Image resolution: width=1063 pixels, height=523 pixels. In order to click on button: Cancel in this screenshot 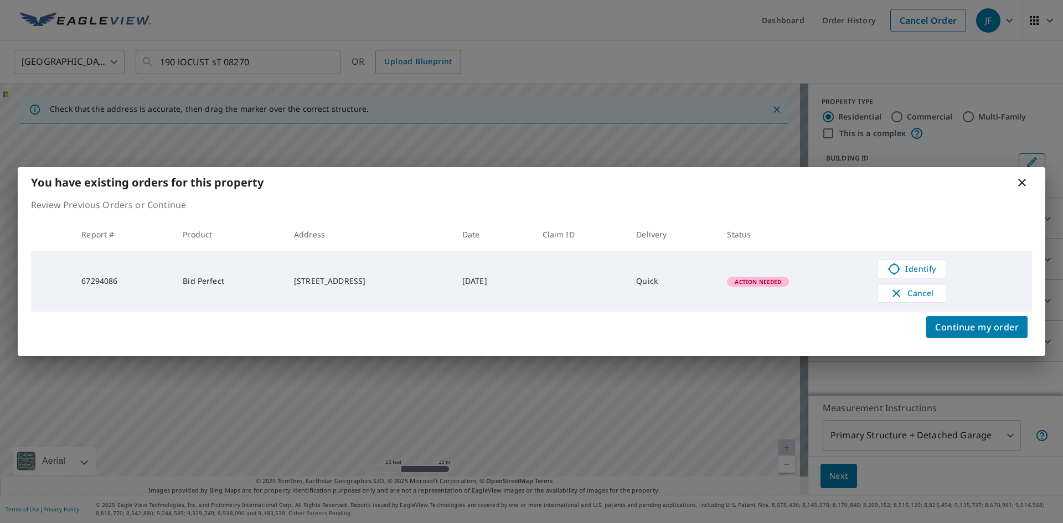, I will do `click(911, 293)`.